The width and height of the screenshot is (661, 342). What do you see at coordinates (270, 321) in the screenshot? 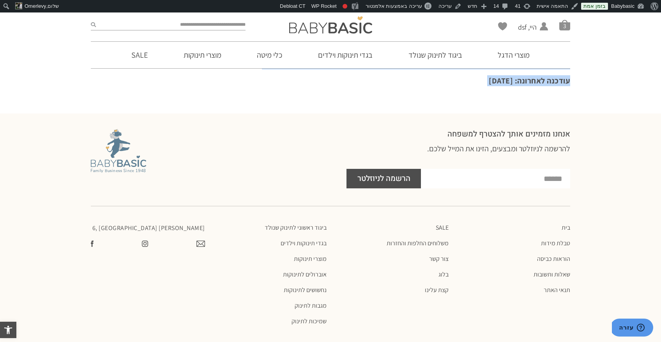
I see `a: שמיכות לתינוק` at bounding box center [270, 321].